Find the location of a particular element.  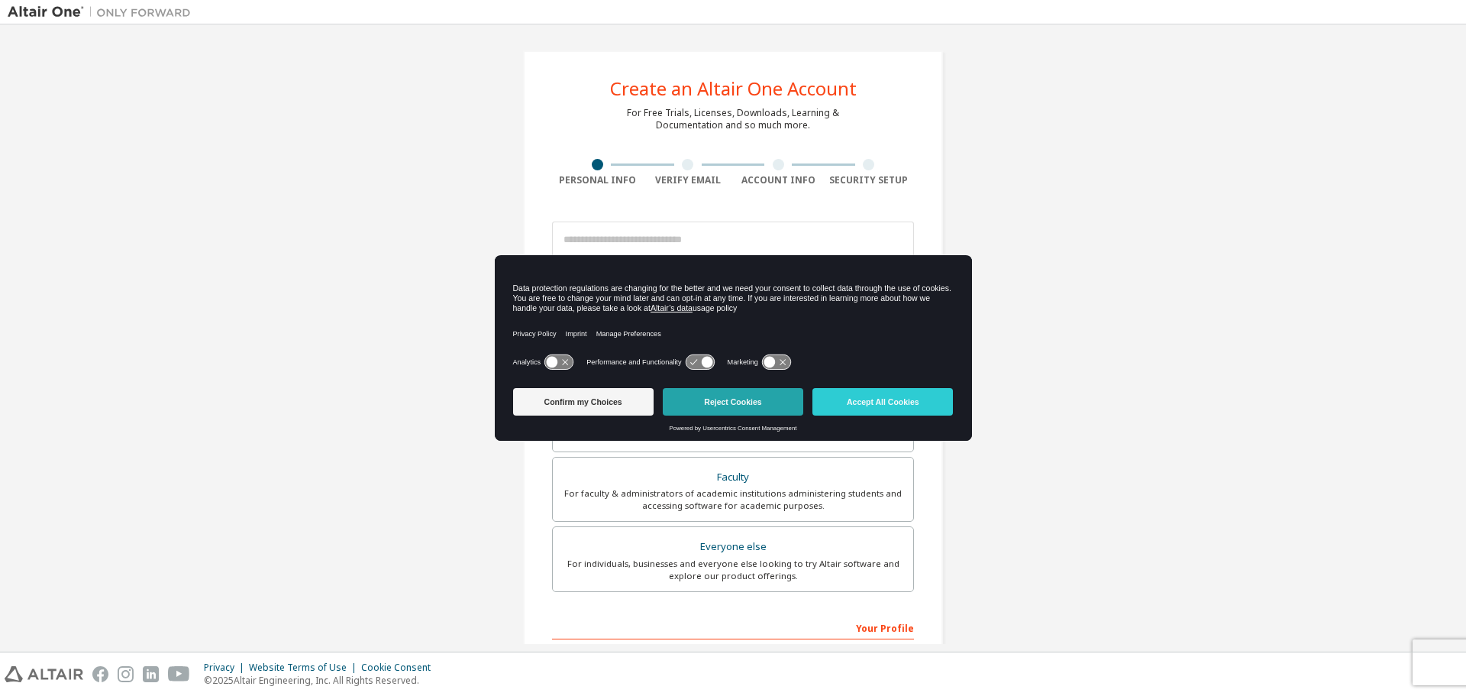

img: instagram.svg is located at coordinates (125, 674).